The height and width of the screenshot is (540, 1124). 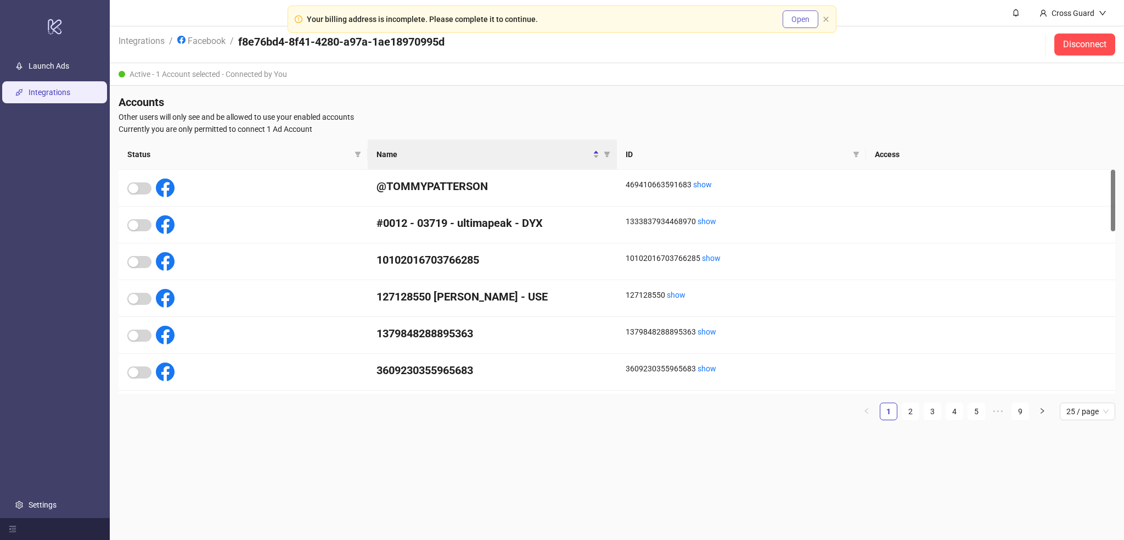 I want to click on span: Currently you are only permitted to connect 1 Ad Account, so click(x=617, y=129).